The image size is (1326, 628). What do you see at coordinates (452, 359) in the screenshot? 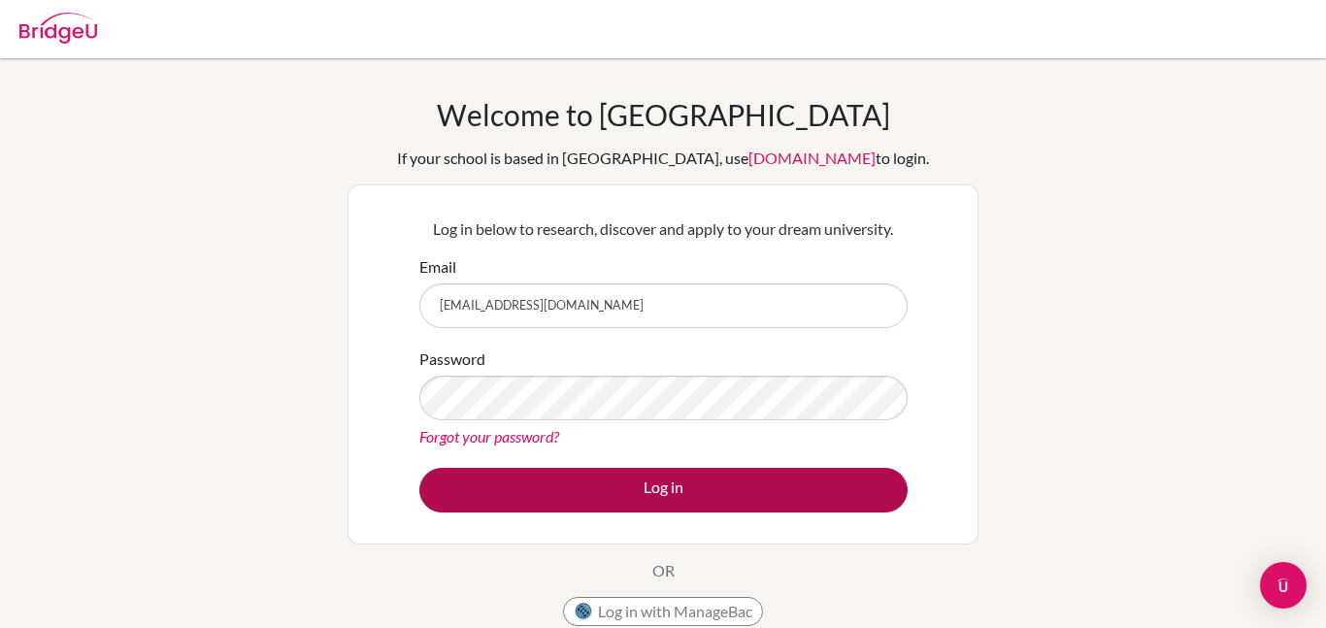
I see `label: Password` at bounding box center [452, 359].